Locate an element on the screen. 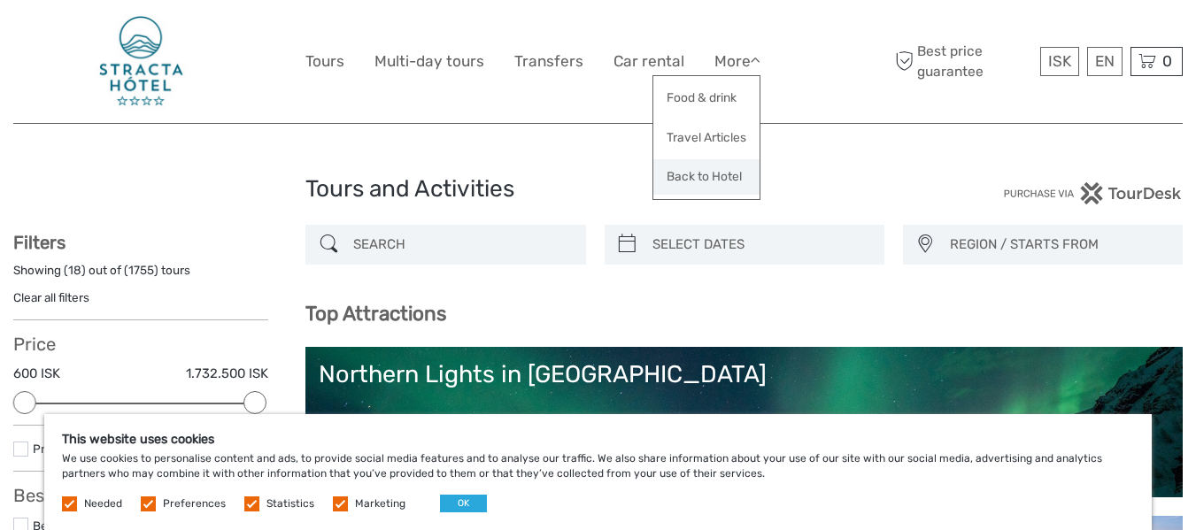 The image size is (1196, 530). span: Best price guarantee is located at coordinates (963, 61).